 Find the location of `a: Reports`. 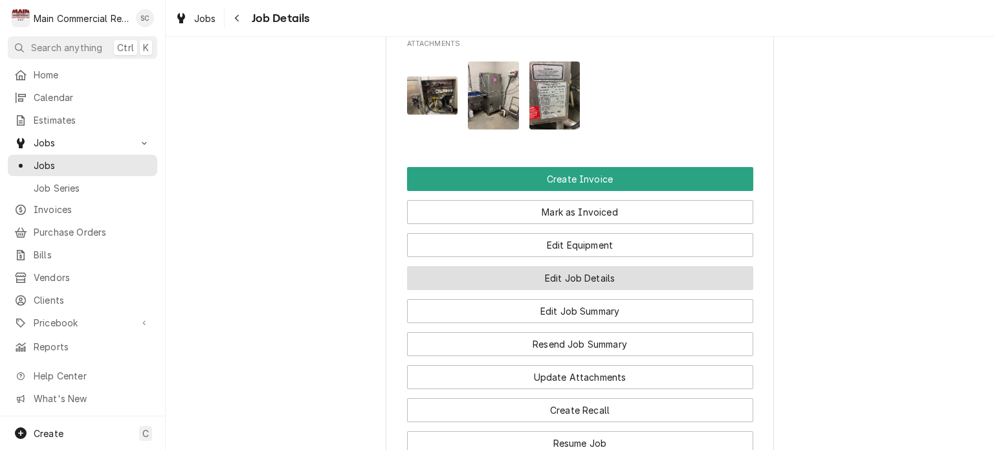

a: Reports is located at coordinates (82, 346).